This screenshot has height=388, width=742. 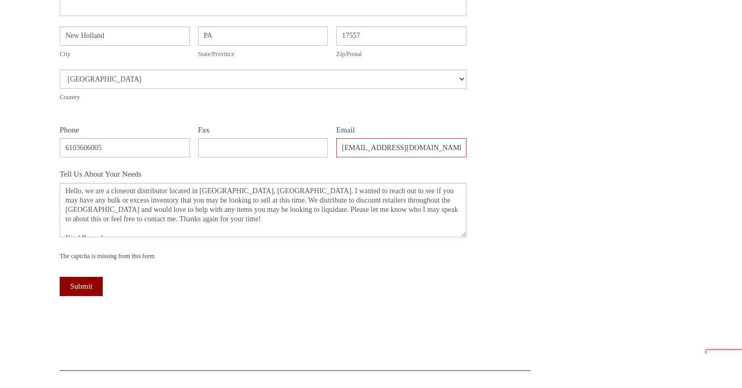 I want to click on label: Tell Us About Your Needs, so click(x=263, y=175).